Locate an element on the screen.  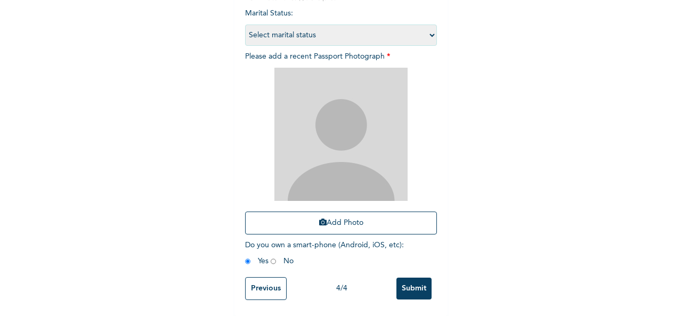
span: Marital Status : is located at coordinates (341, 24).